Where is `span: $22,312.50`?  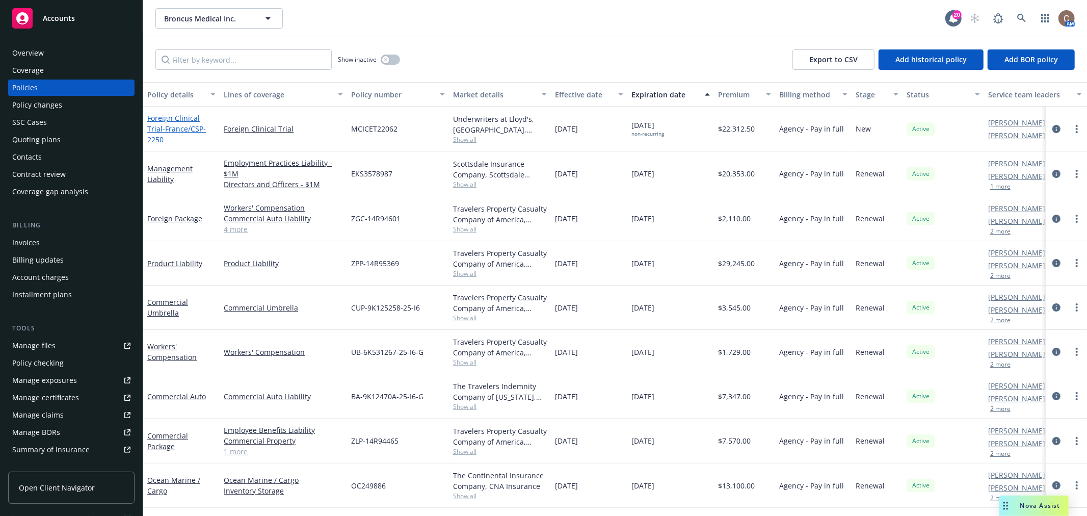 span: $22,312.50 is located at coordinates (736, 128).